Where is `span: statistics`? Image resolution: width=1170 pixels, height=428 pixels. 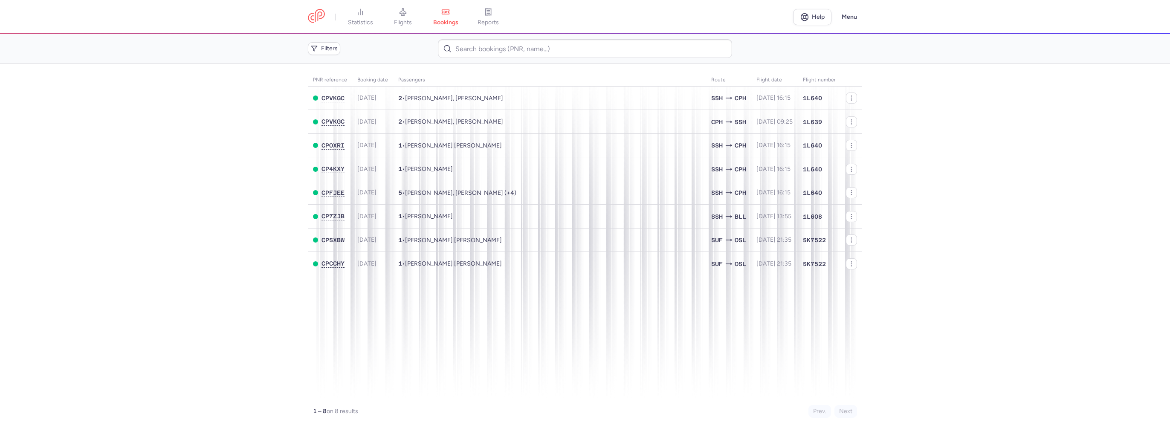
span: statistics is located at coordinates (360, 23).